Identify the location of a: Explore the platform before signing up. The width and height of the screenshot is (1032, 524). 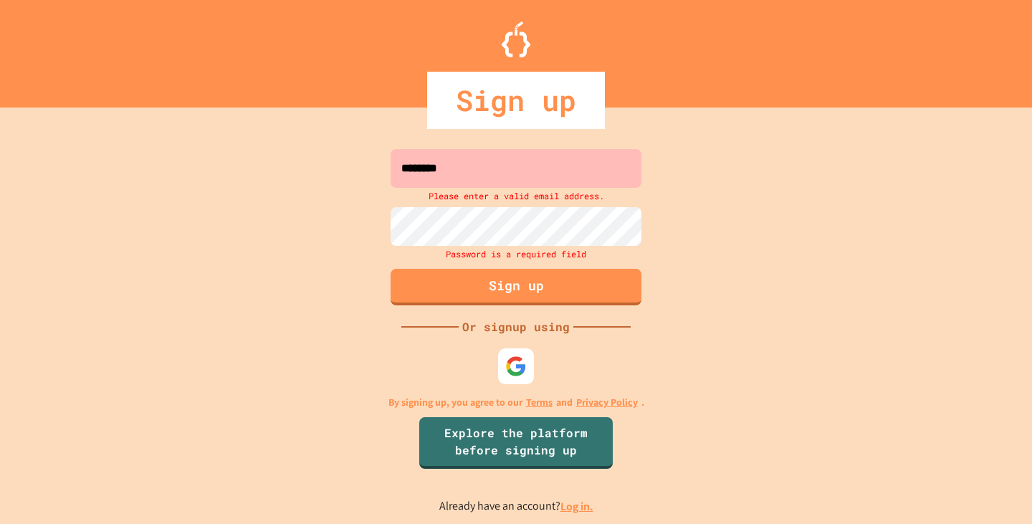
(516, 443).